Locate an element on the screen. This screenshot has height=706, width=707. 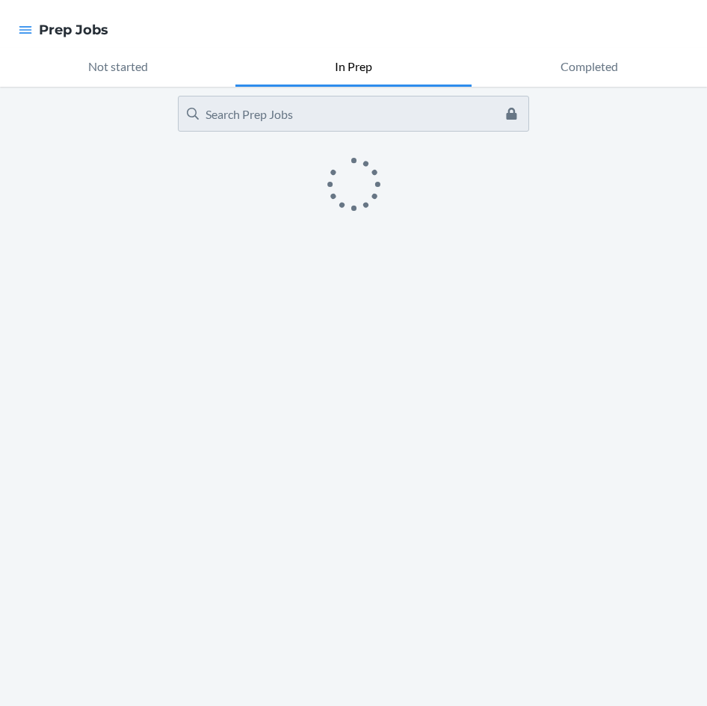
button: Completed is located at coordinates (589, 67).